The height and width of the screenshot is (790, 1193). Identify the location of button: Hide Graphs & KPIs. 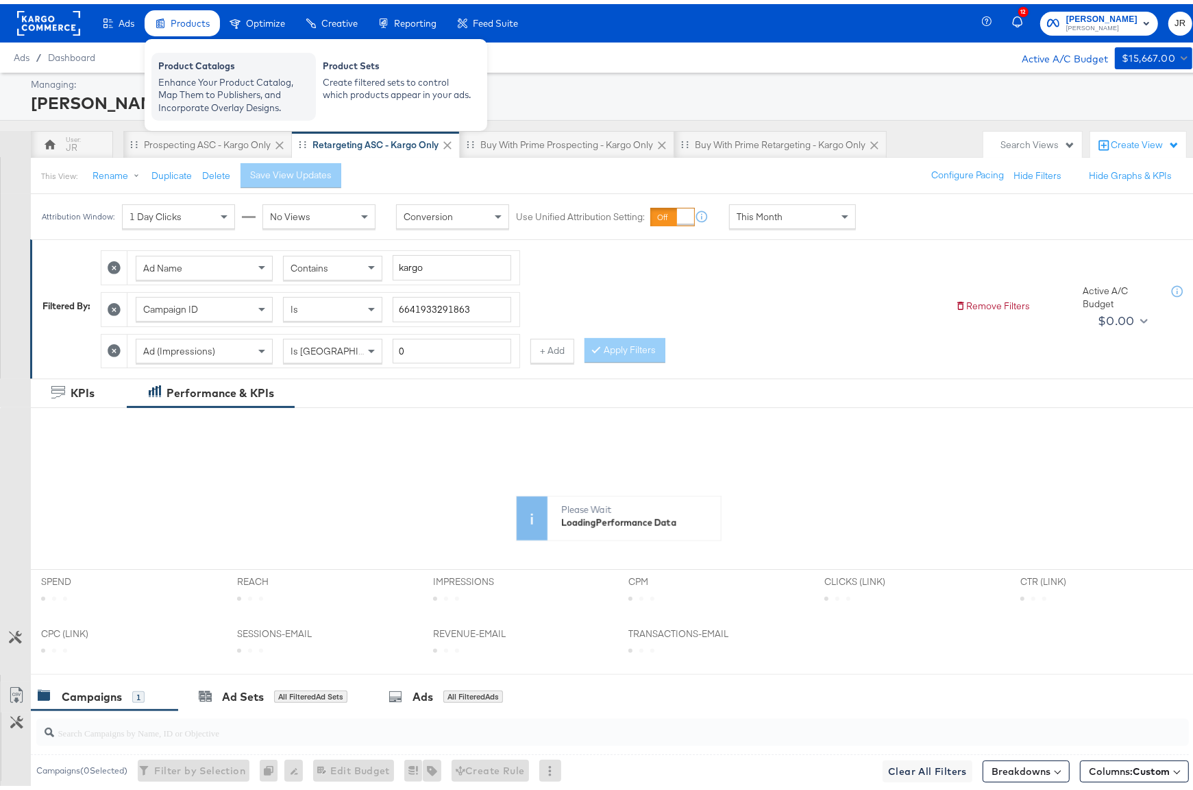
(1130, 171).